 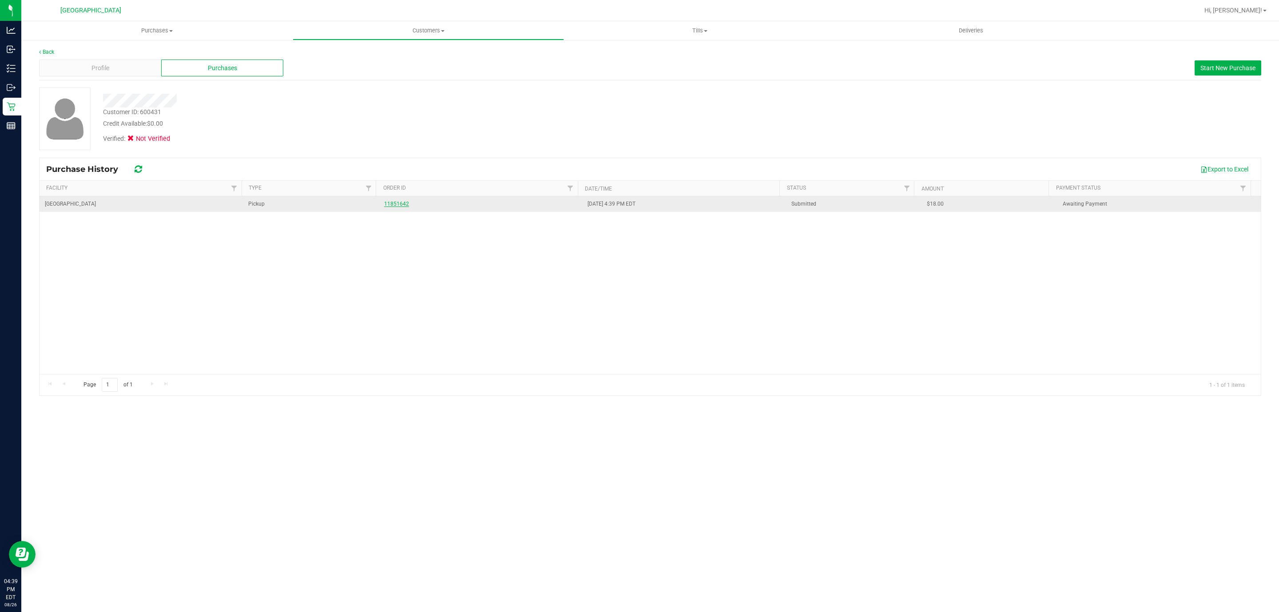 I want to click on p: 08/26, so click(x=11, y=604).